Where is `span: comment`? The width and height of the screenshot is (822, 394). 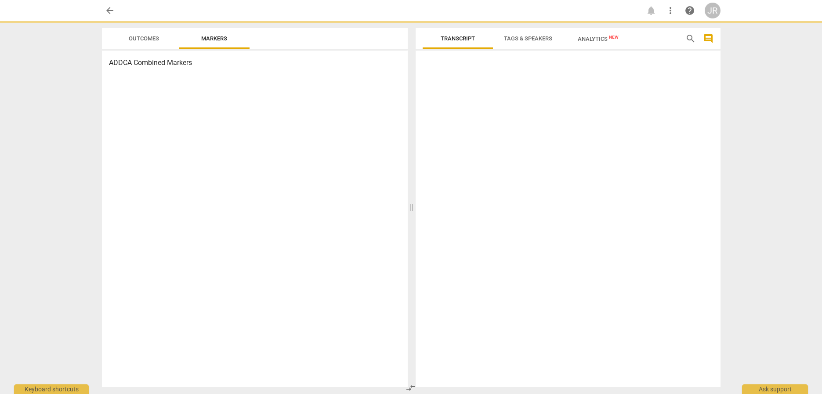 span: comment is located at coordinates (708, 39).